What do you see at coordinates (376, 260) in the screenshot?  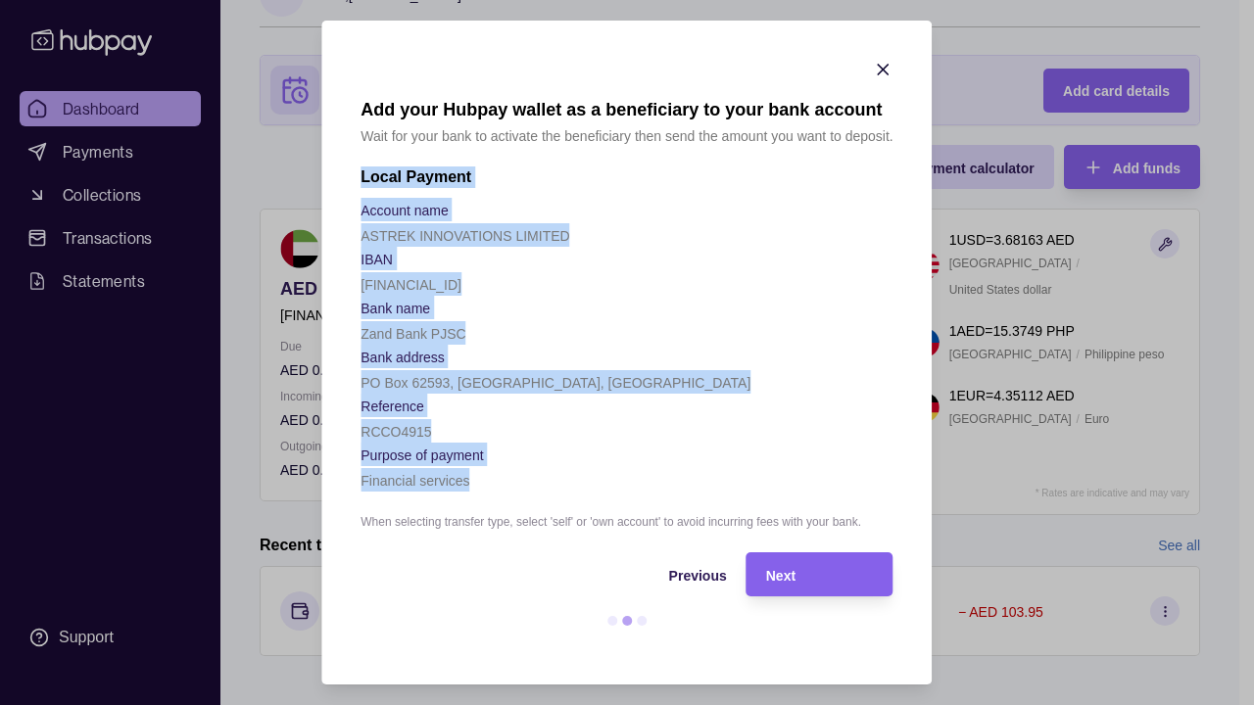 I see `p: IBAN` at bounding box center [376, 260].